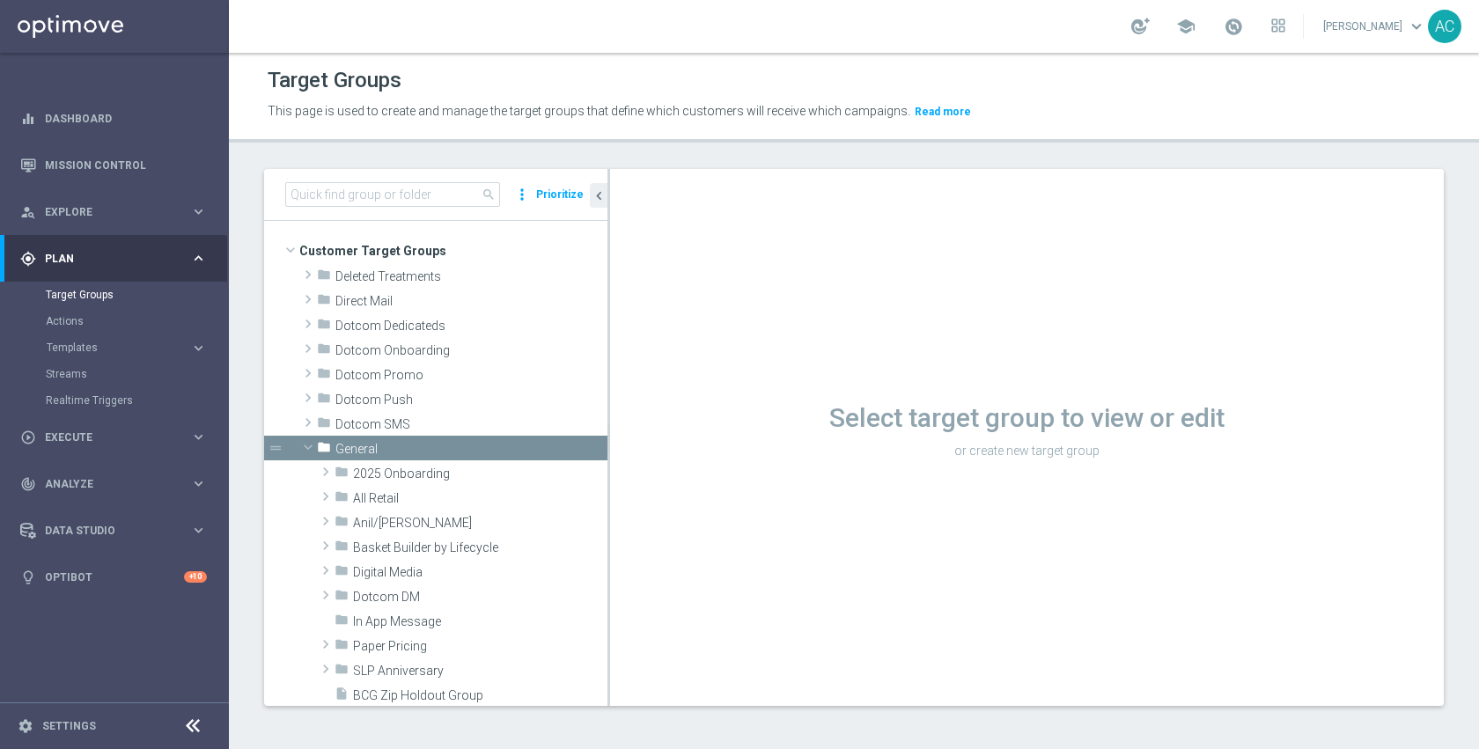 The image size is (1479, 749). I want to click on a: Optibot, so click(114, 577).